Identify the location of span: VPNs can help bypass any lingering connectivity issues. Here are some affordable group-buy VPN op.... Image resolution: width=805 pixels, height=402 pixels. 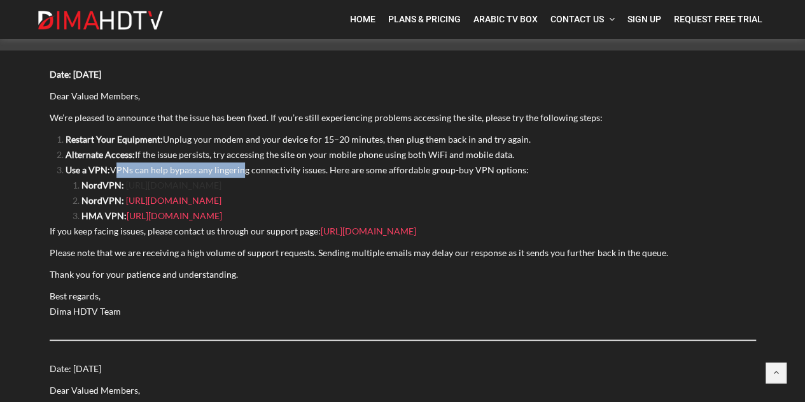
(297, 169).